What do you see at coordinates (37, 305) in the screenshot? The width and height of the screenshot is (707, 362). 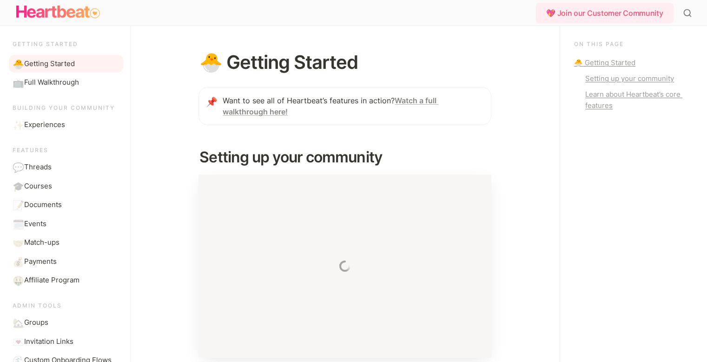 I see `span: Admin Tools` at bounding box center [37, 305].